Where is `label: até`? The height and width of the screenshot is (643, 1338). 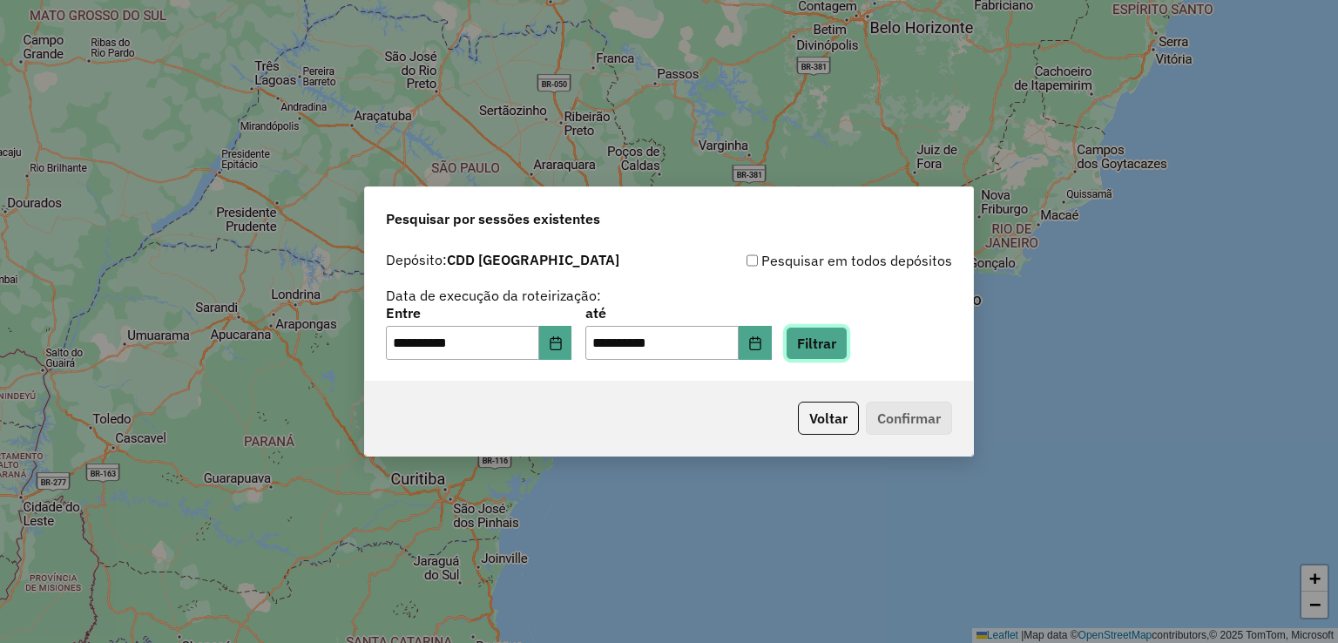
label: até is located at coordinates (678, 313).